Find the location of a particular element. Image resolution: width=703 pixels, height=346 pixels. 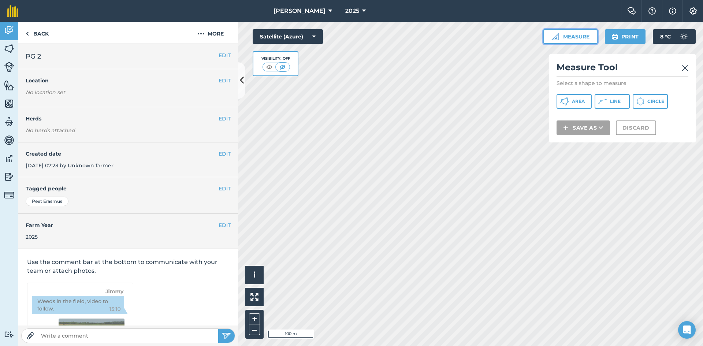

p: Use the comment bar at the bottom to communicate with your team or attach photos. is located at coordinates (128, 266).